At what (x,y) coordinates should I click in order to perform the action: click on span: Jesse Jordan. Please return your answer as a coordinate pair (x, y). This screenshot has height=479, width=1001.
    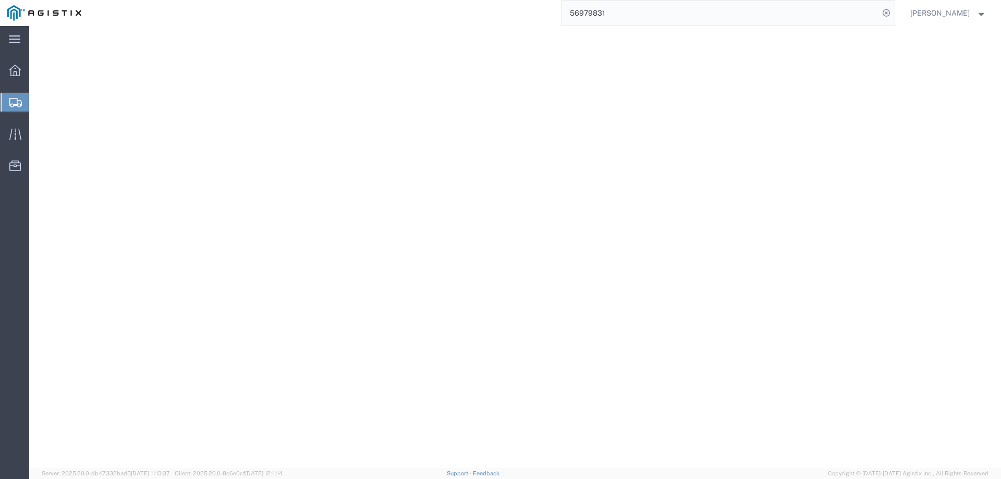
    Looking at the image, I should click on (940, 13).